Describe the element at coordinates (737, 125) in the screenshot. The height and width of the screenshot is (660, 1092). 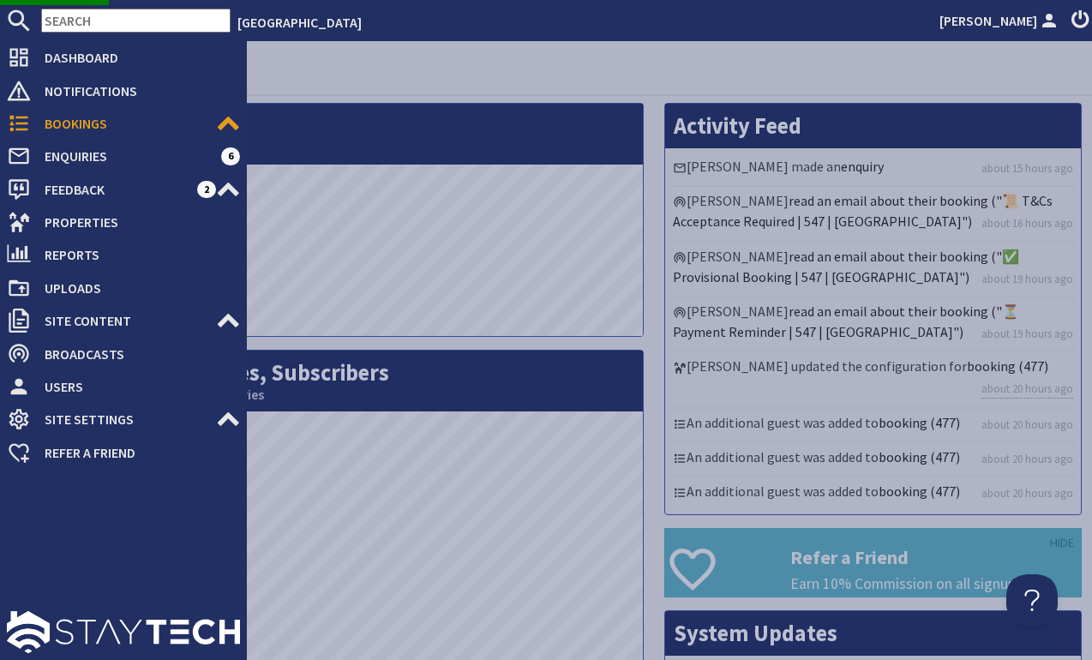
I see `a: Activity Feed` at that location.